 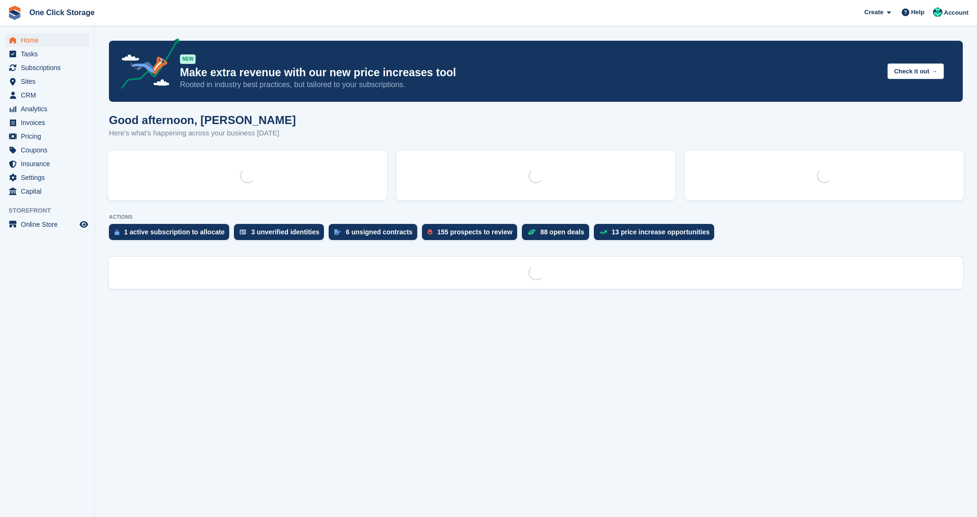 What do you see at coordinates (475, 232) in the screenshot?
I see `div: 155 prospects to review` at bounding box center [475, 232].